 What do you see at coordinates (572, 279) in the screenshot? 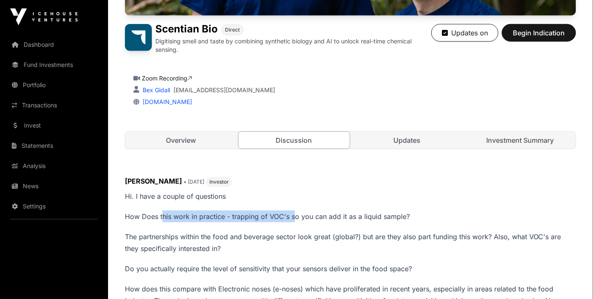
I see `div: Chat Widget` at bounding box center [572, 279].